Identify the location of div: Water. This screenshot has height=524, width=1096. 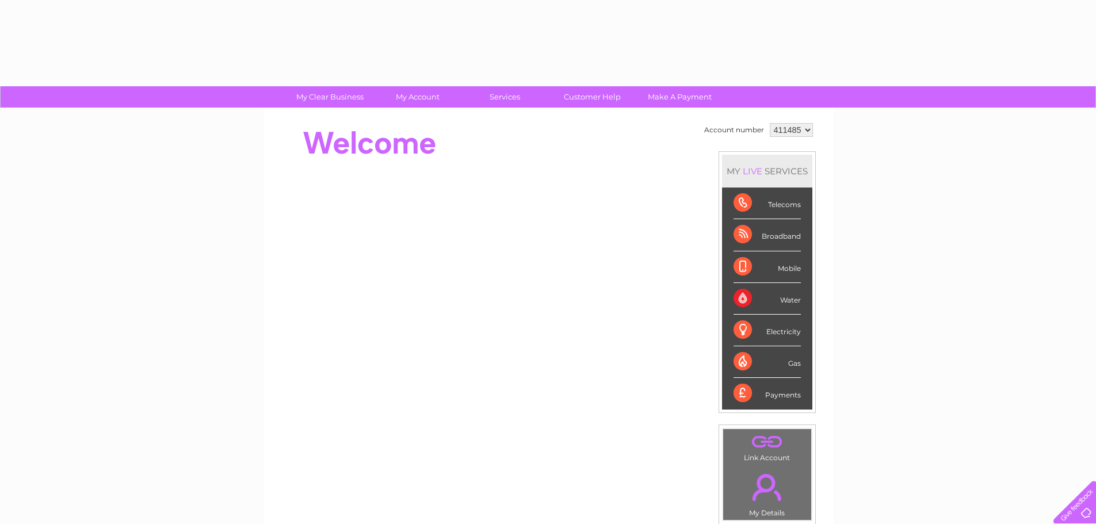
(767, 299).